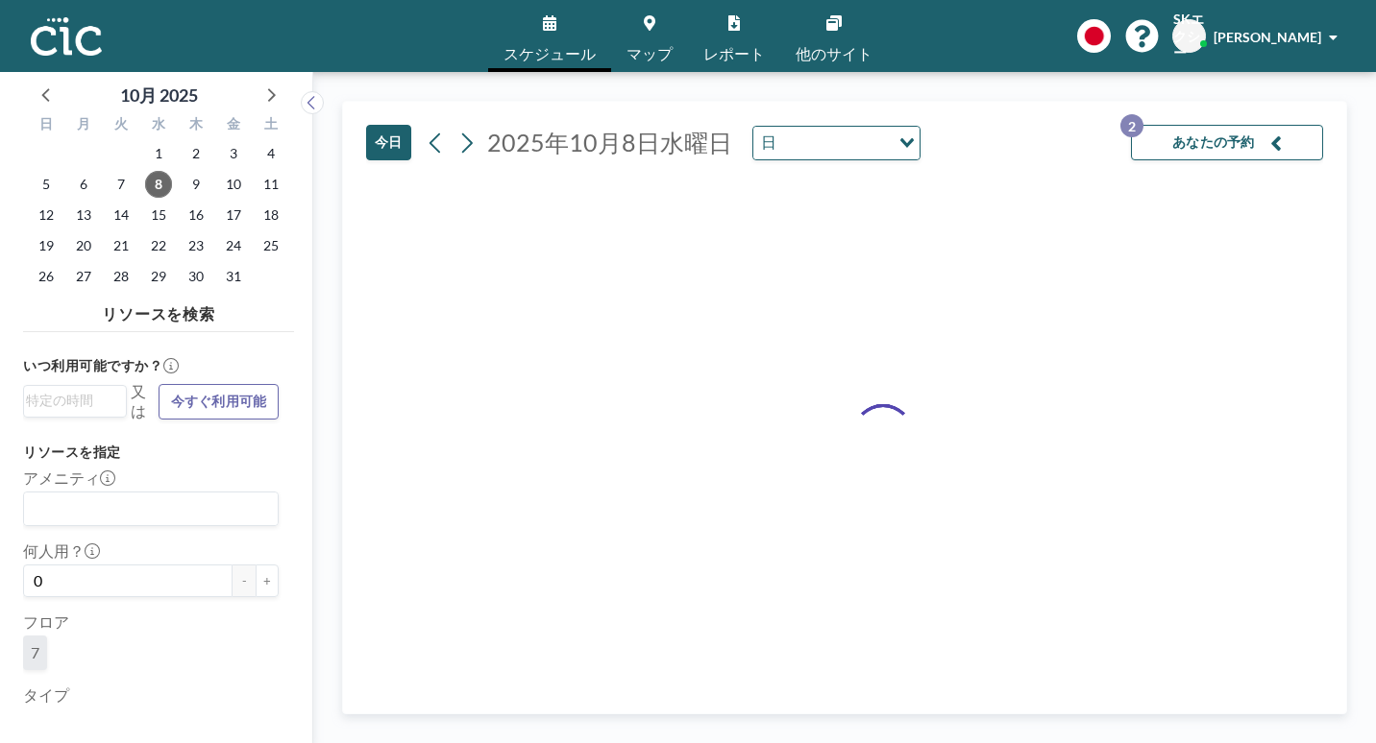 Image resolution: width=1376 pixels, height=743 pixels. Describe the element at coordinates (196, 184) in the screenshot. I see `span: 2025年10月9日木曜日` at that location.